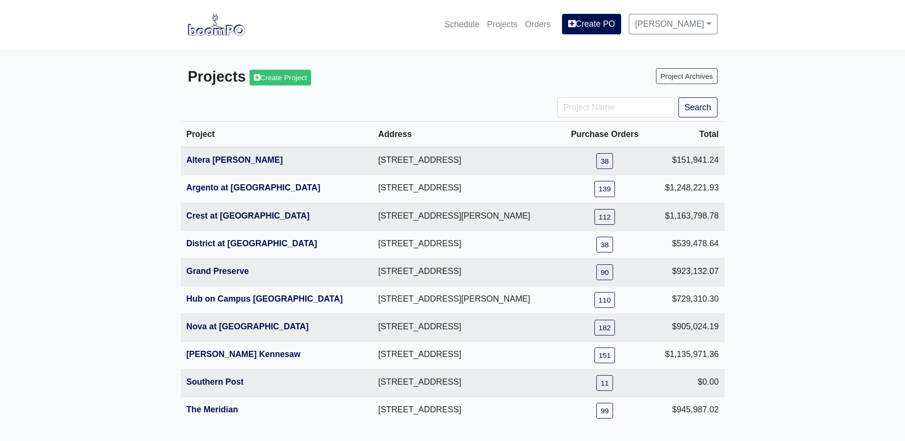 The image size is (905, 441). I want to click on a: 99, so click(605, 410).